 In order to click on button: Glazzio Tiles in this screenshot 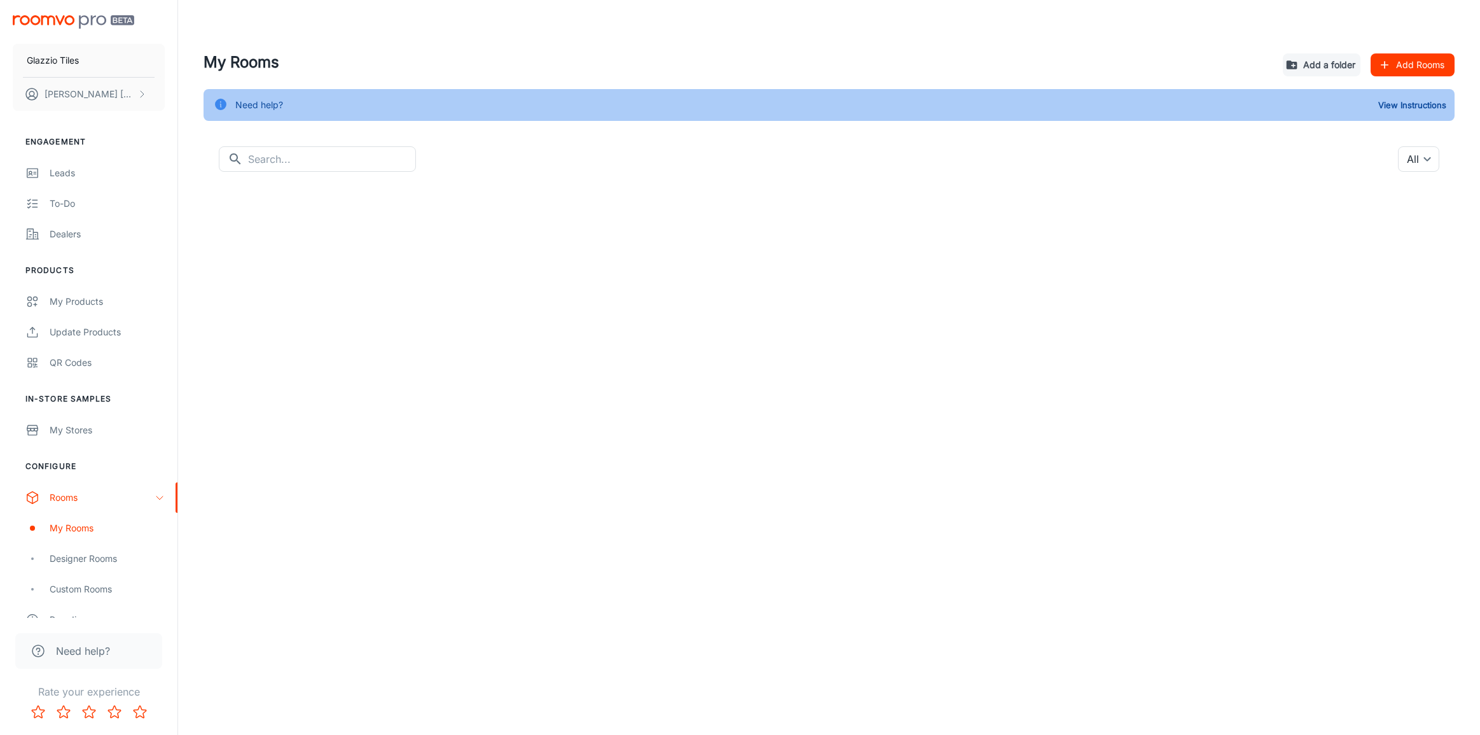, I will do `click(88, 60)`.